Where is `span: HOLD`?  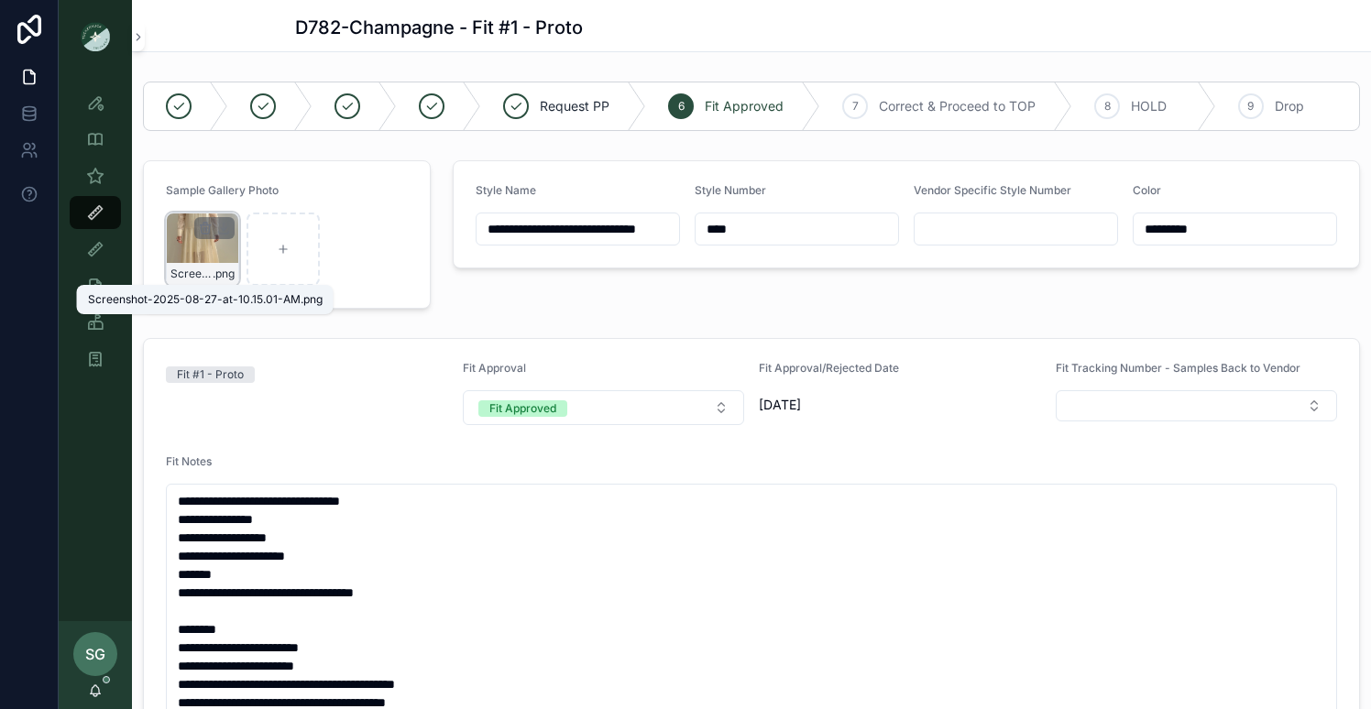 span: HOLD is located at coordinates (1148, 106).